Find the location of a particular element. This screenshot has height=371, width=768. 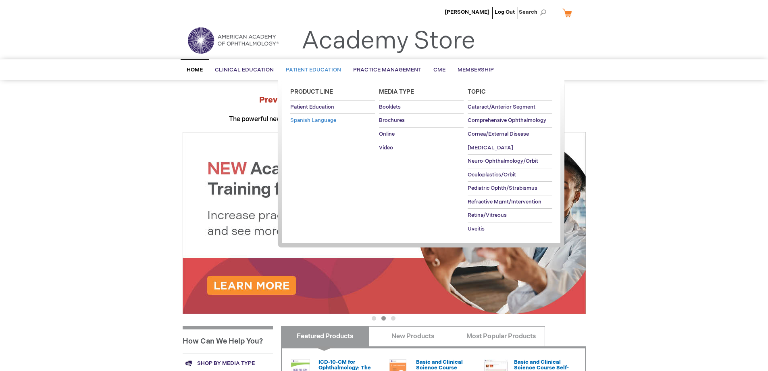

button: 3 of 3 is located at coordinates (393, 318).